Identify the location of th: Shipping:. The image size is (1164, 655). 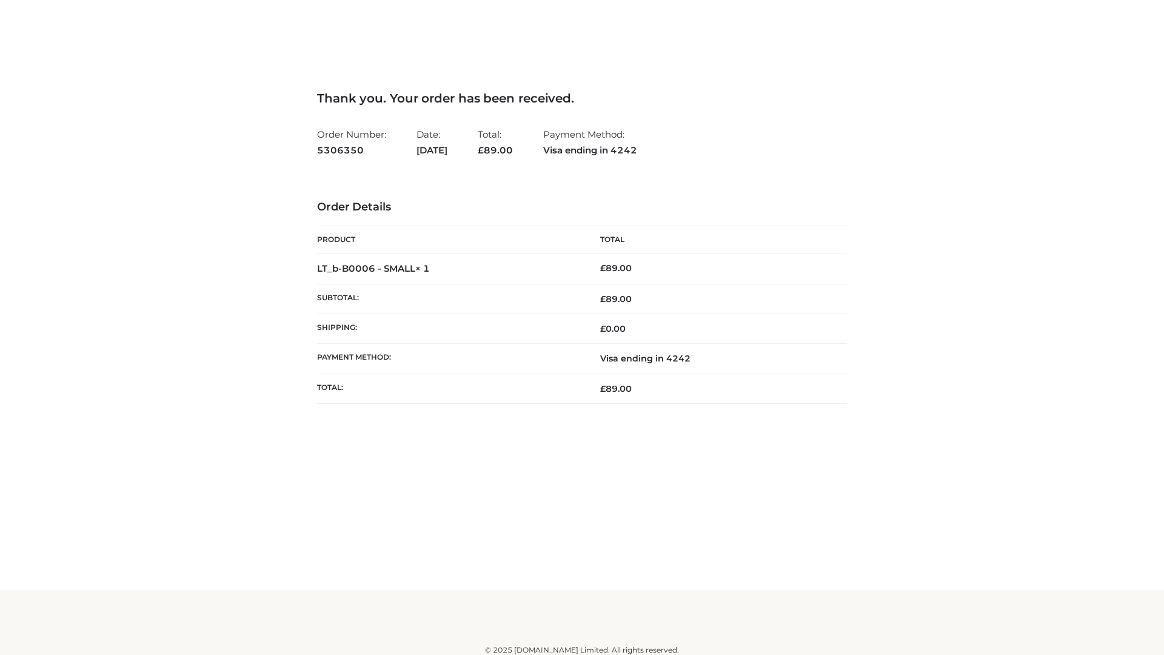
(449, 329).